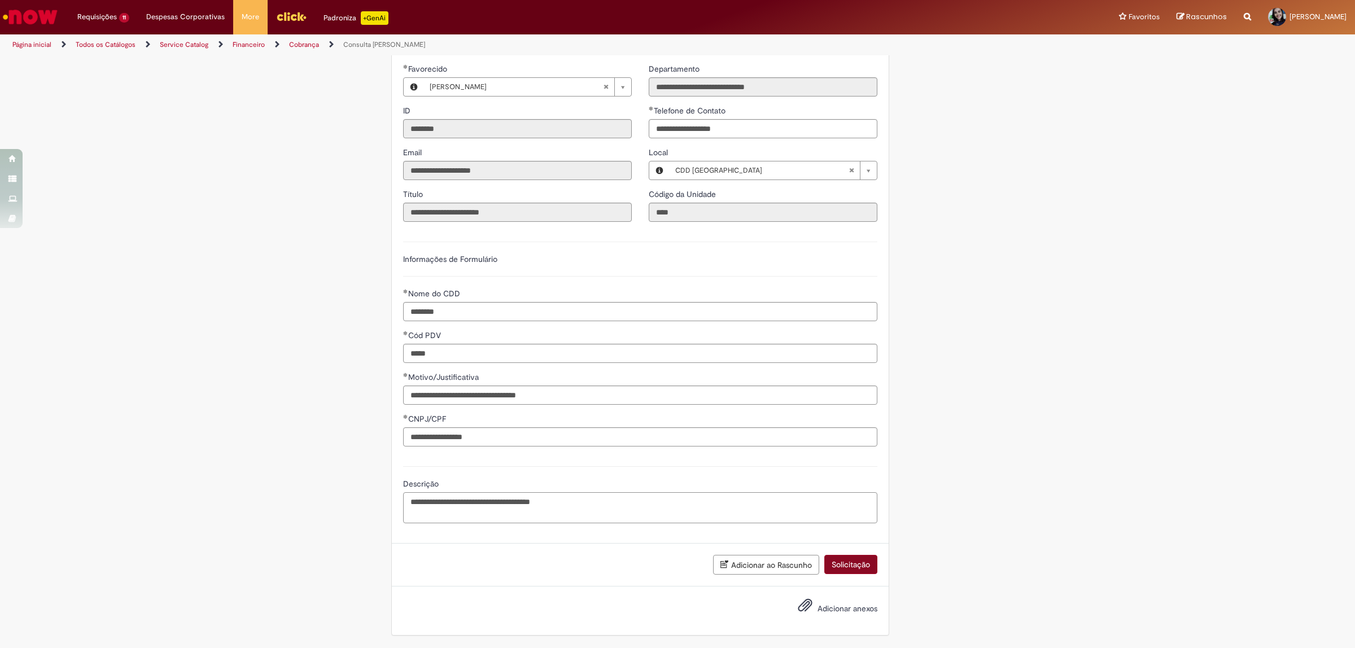 Image resolution: width=1355 pixels, height=648 pixels. What do you see at coordinates (851, 170) in the screenshot?
I see `abbr: Limpar campo Local` at bounding box center [851, 170].